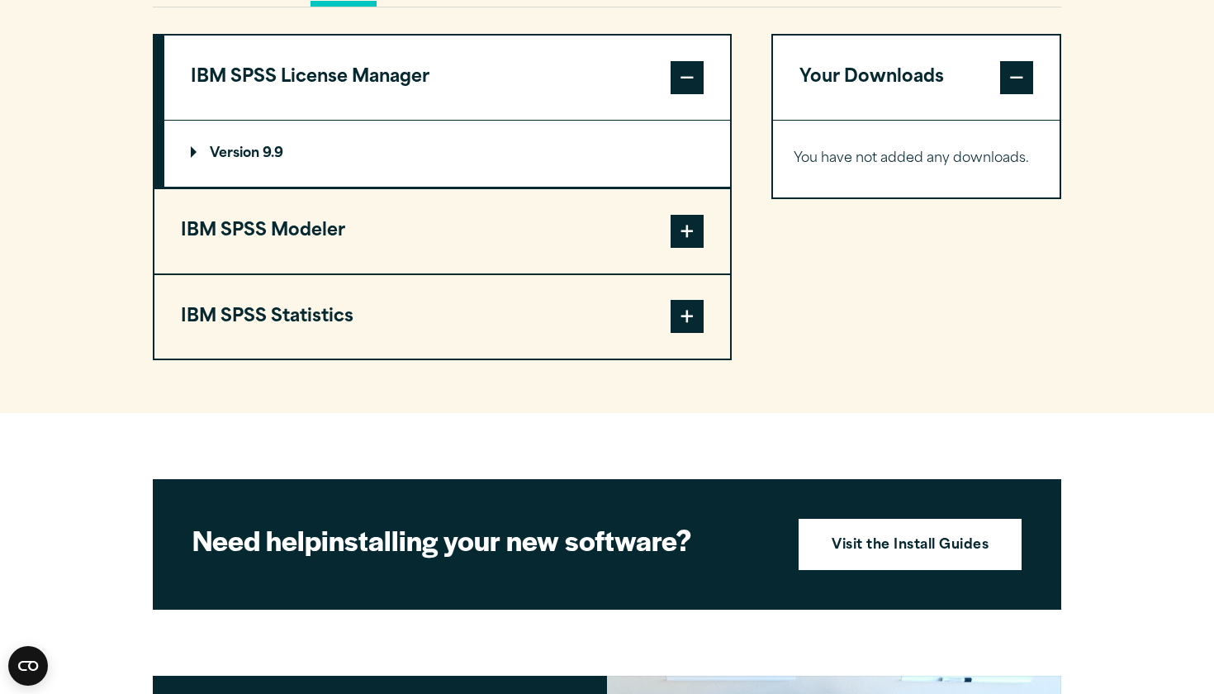  I want to click on div: Your Downloads, so click(916, 159).